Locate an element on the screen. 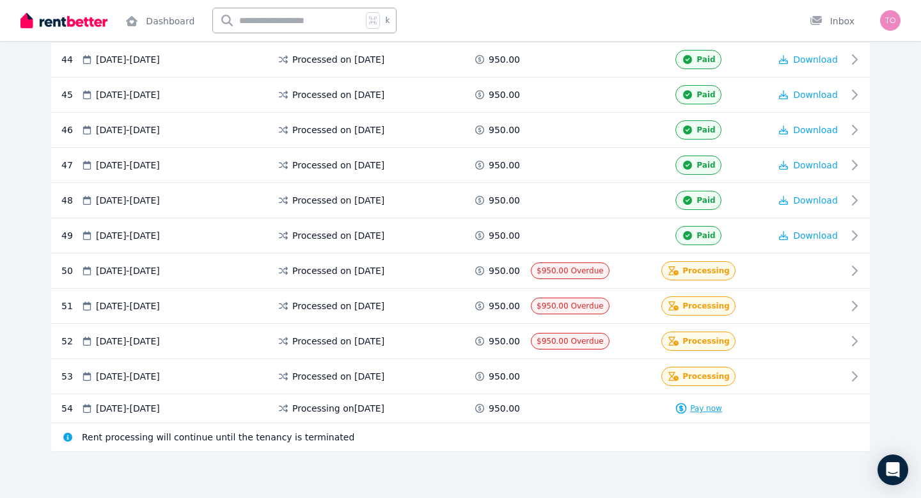  div: 54 is located at coordinates (71, 408).